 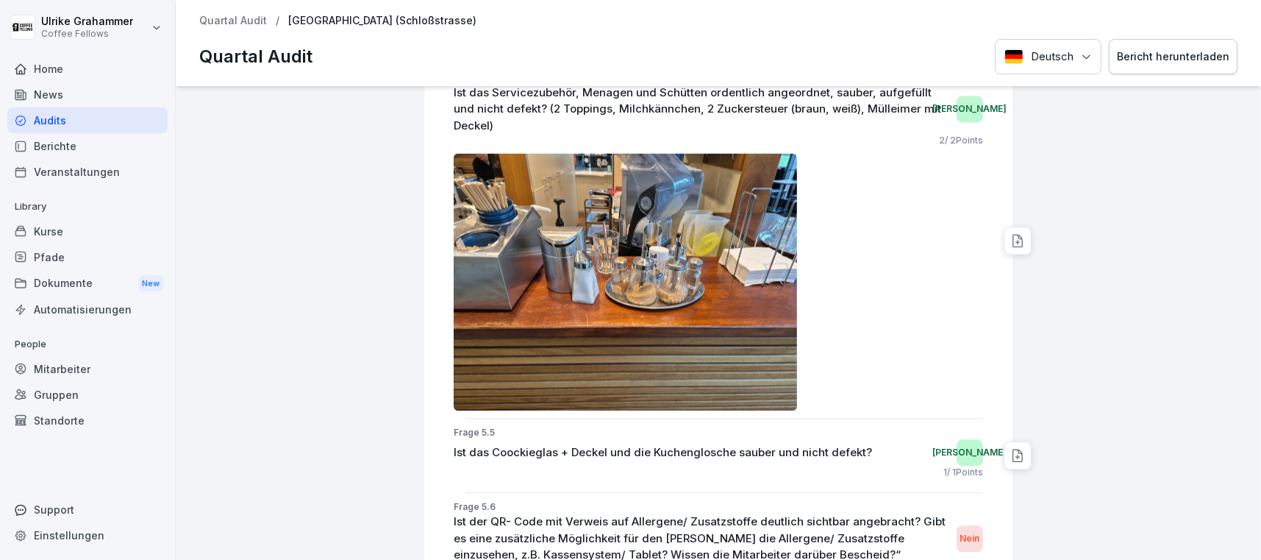 What do you see at coordinates (88, 394) in the screenshot?
I see `a: Gruppen` at bounding box center [88, 394].